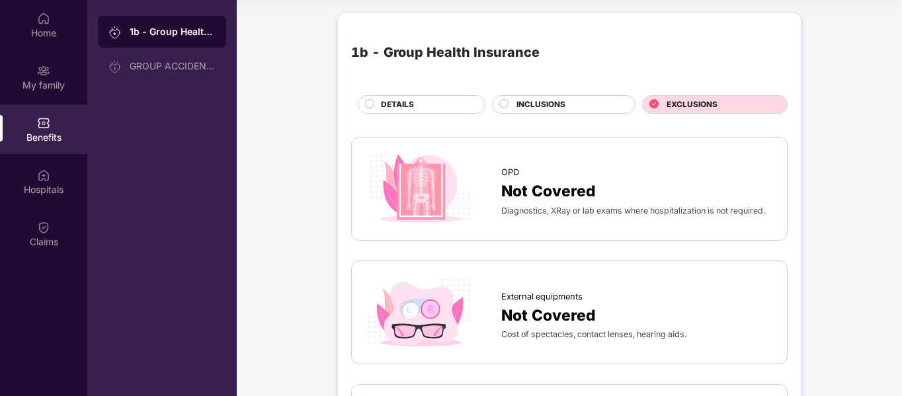 This screenshot has height=396, width=902. I want to click on span: External equipments, so click(542, 297).